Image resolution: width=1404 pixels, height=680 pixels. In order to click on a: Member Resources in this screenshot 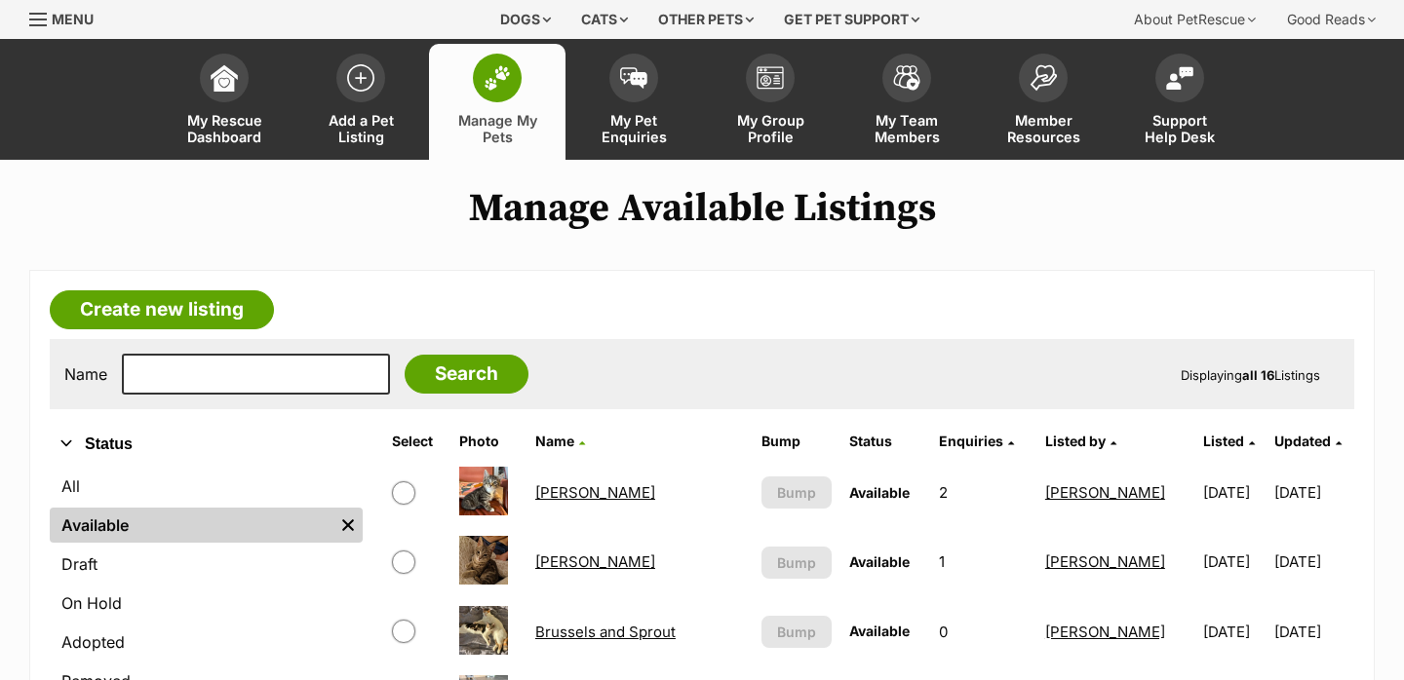, I will do `click(1043, 101)`.